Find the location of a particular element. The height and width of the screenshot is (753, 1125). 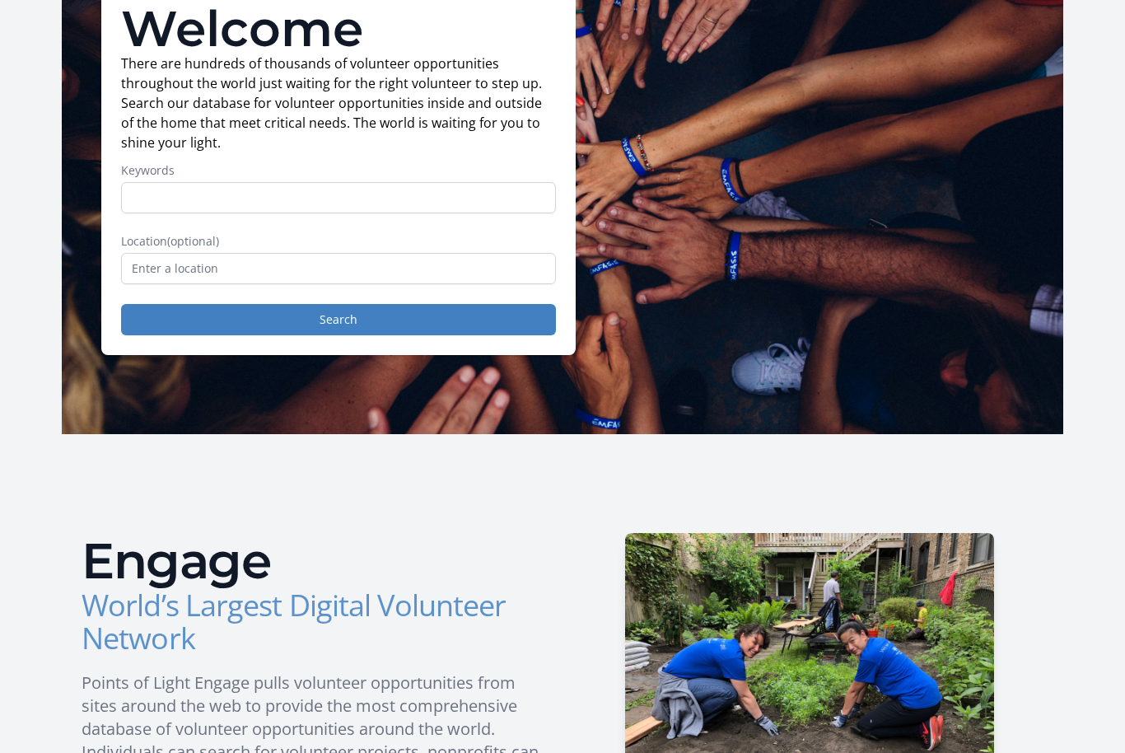

label: Location is located at coordinates (338, 242).